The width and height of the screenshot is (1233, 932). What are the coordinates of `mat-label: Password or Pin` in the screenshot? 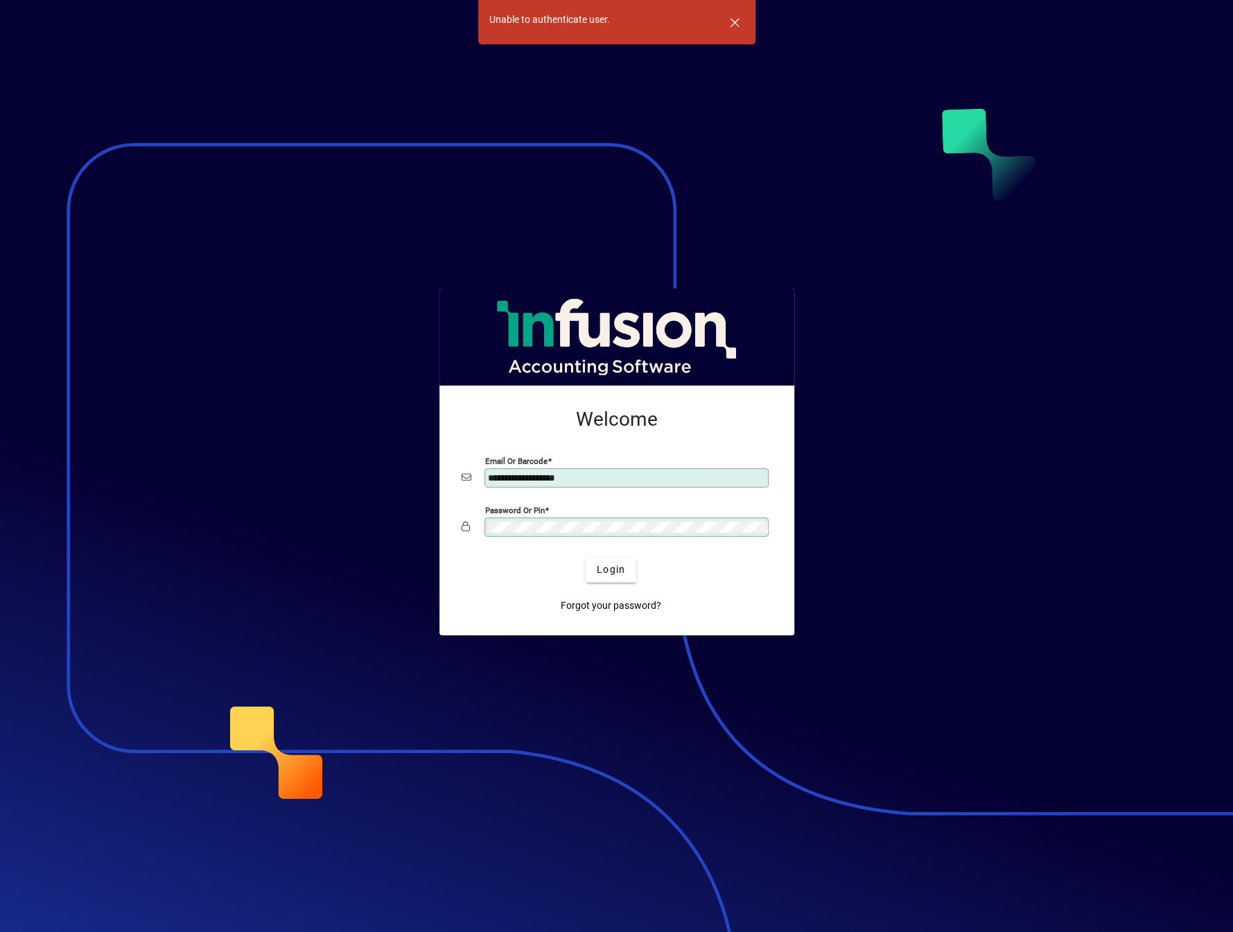 It's located at (515, 510).